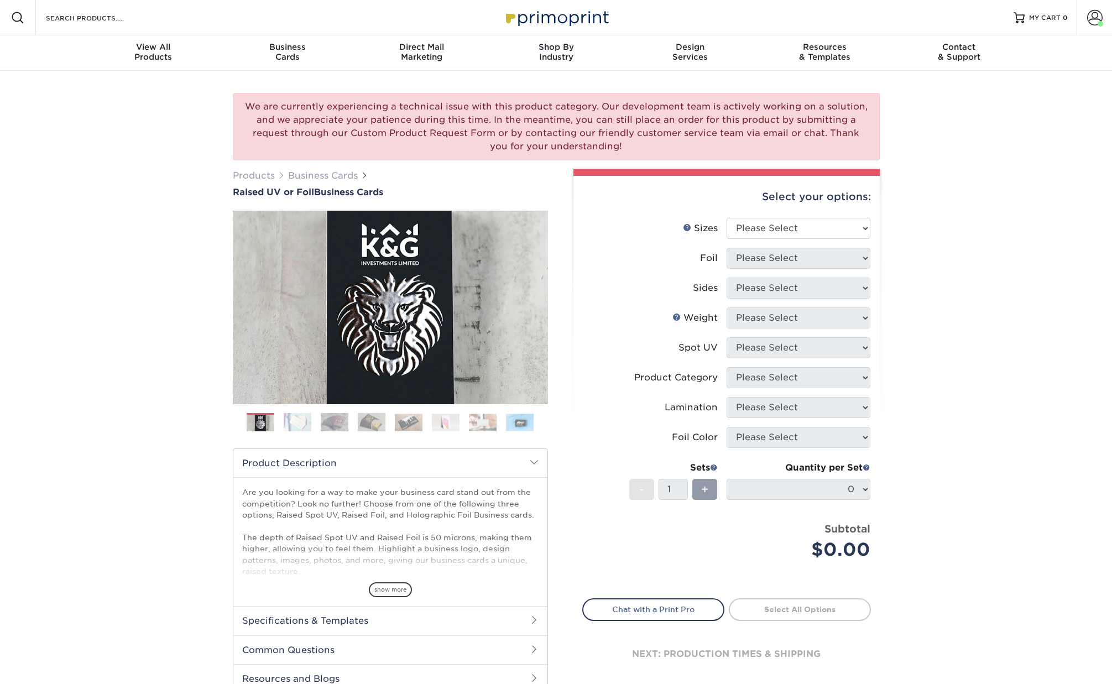  Describe the element at coordinates (390, 307) in the screenshot. I see `img: Raised UV or Foil 01` at that location.